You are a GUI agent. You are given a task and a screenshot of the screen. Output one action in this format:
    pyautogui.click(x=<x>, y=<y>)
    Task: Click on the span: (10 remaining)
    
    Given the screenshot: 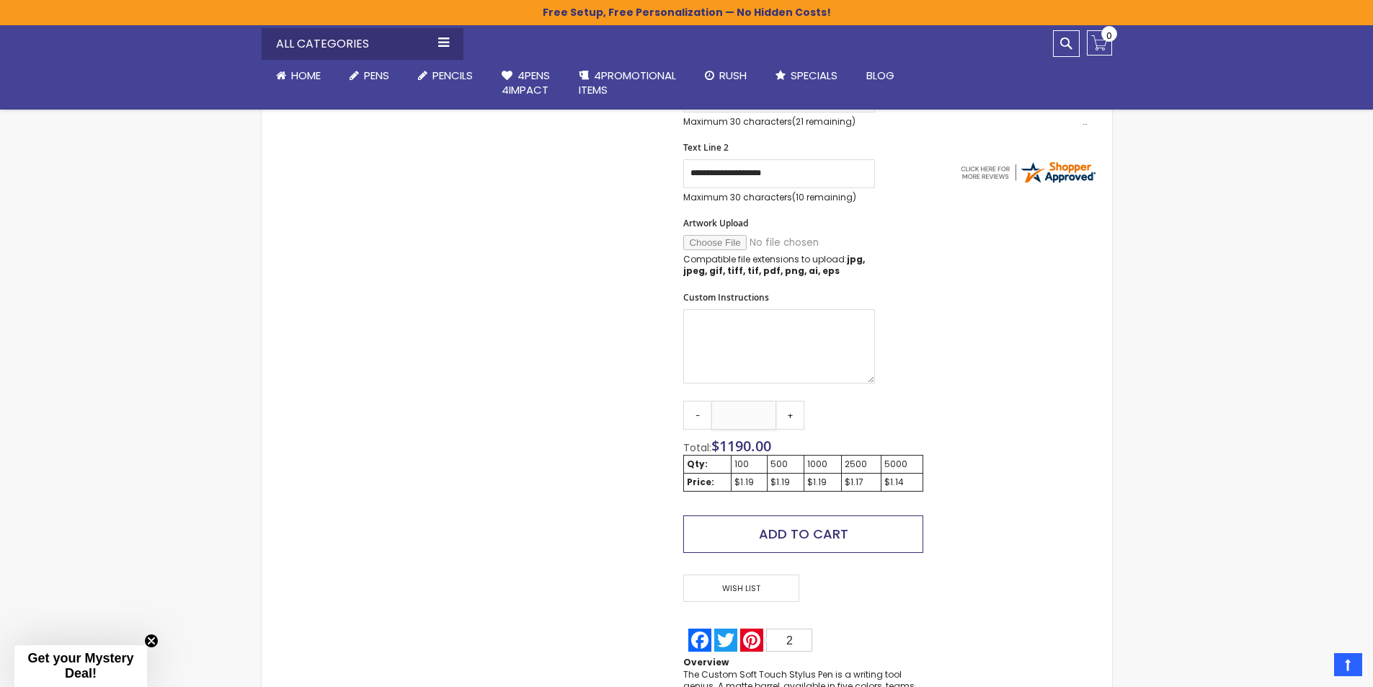 What is the action you would take?
    pyautogui.click(x=824, y=197)
    